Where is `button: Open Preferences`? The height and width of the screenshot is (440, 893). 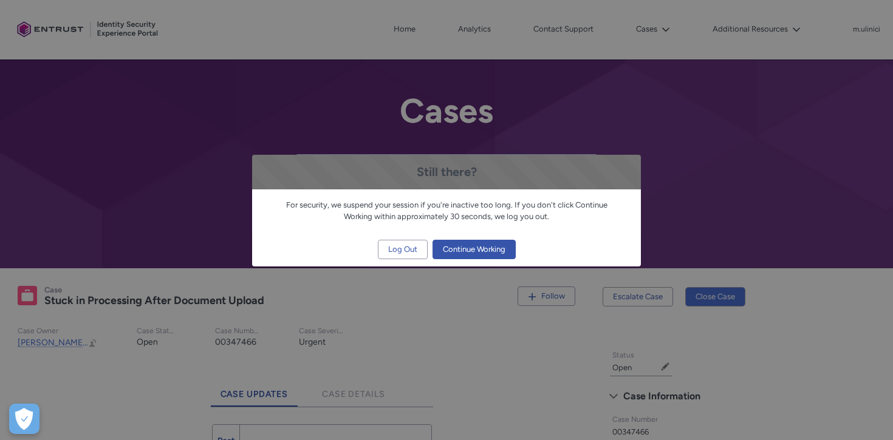
button: Open Preferences is located at coordinates (24, 419).